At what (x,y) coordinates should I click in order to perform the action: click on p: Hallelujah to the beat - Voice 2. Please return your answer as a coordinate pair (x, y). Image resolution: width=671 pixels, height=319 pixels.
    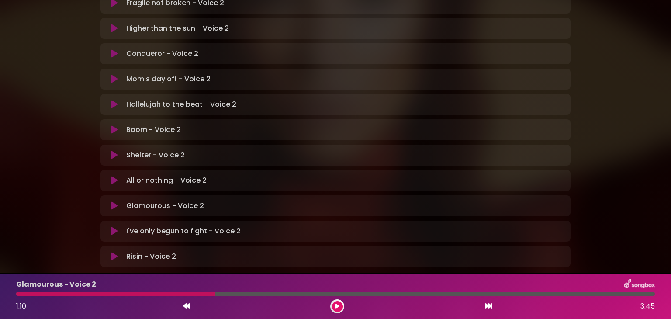
    Looking at the image, I should click on (181, 104).